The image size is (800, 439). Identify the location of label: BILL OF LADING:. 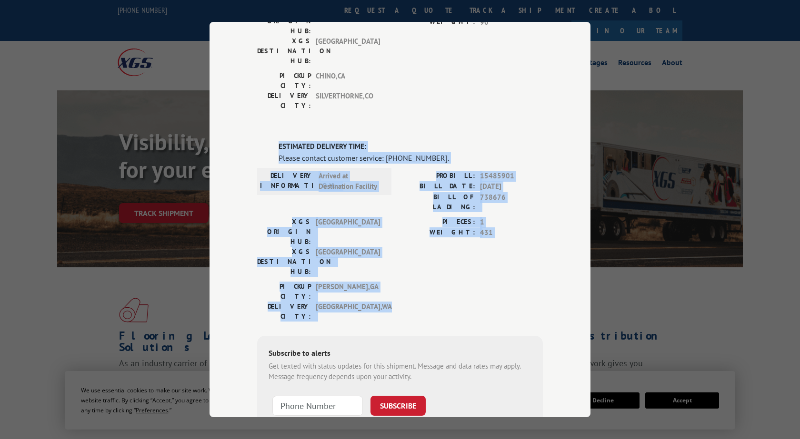
(438, 202).